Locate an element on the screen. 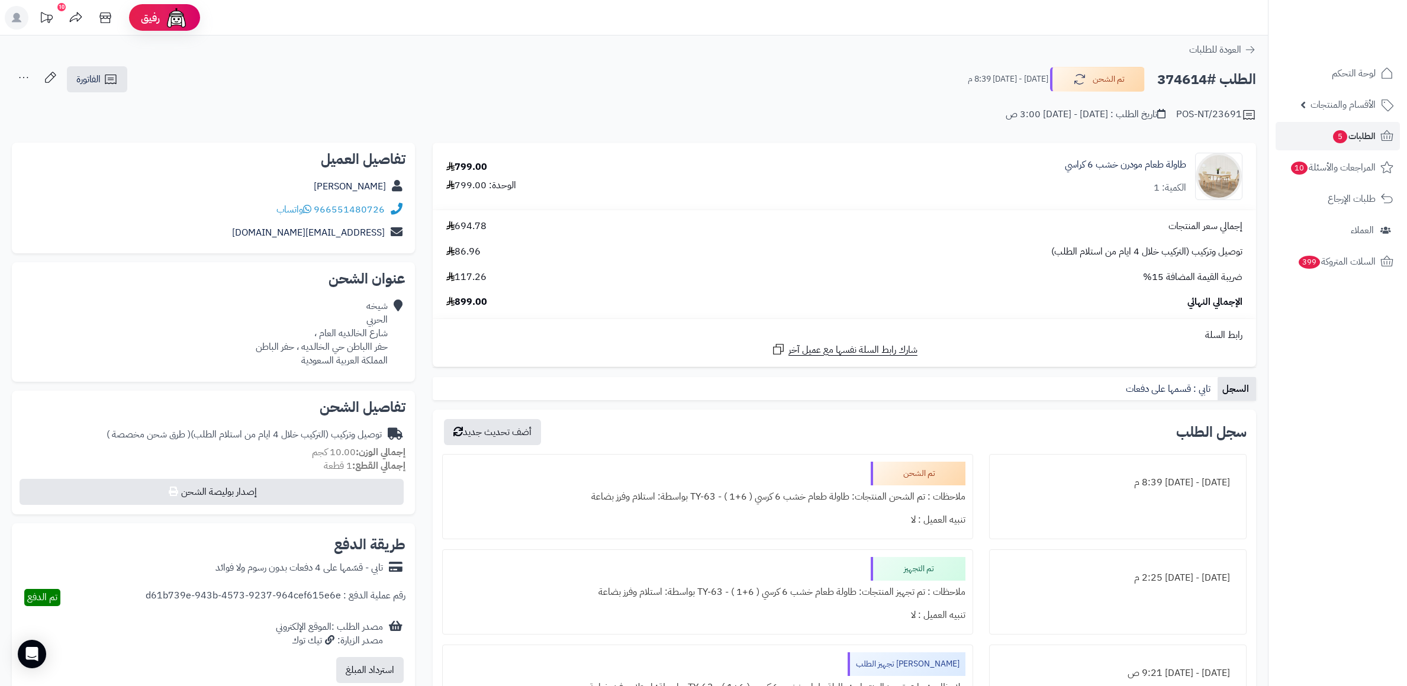 This screenshot has width=1407, height=686. span: المراجعات والأسئلة is located at coordinates (1332, 167).